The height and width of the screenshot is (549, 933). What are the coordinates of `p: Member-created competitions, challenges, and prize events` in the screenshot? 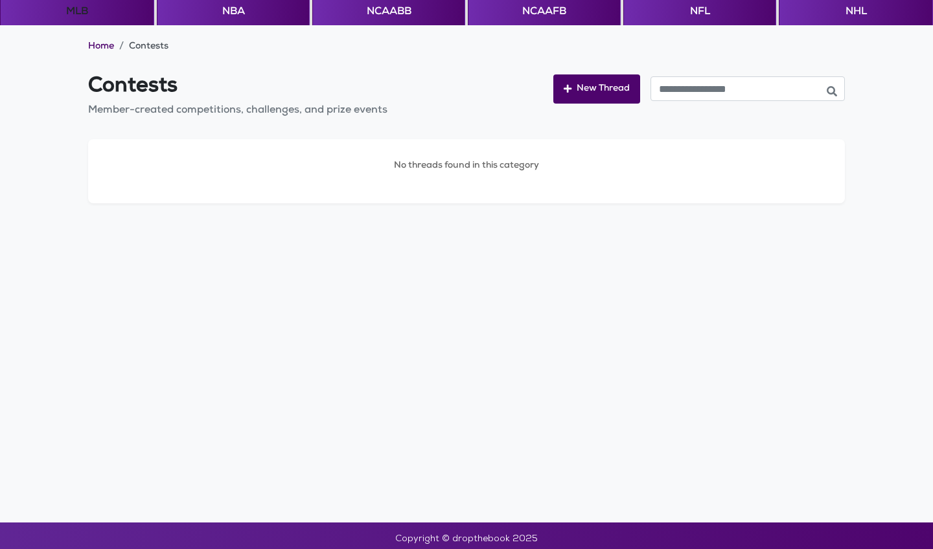 It's located at (238, 111).